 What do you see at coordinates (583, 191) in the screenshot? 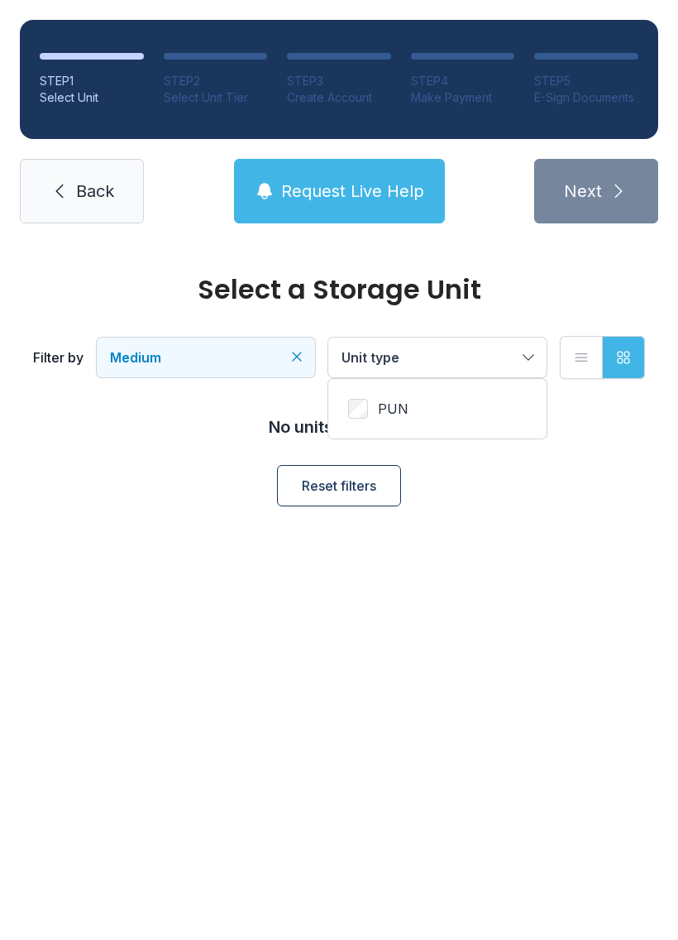
I see `span: Next` at bounding box center [583, 191].